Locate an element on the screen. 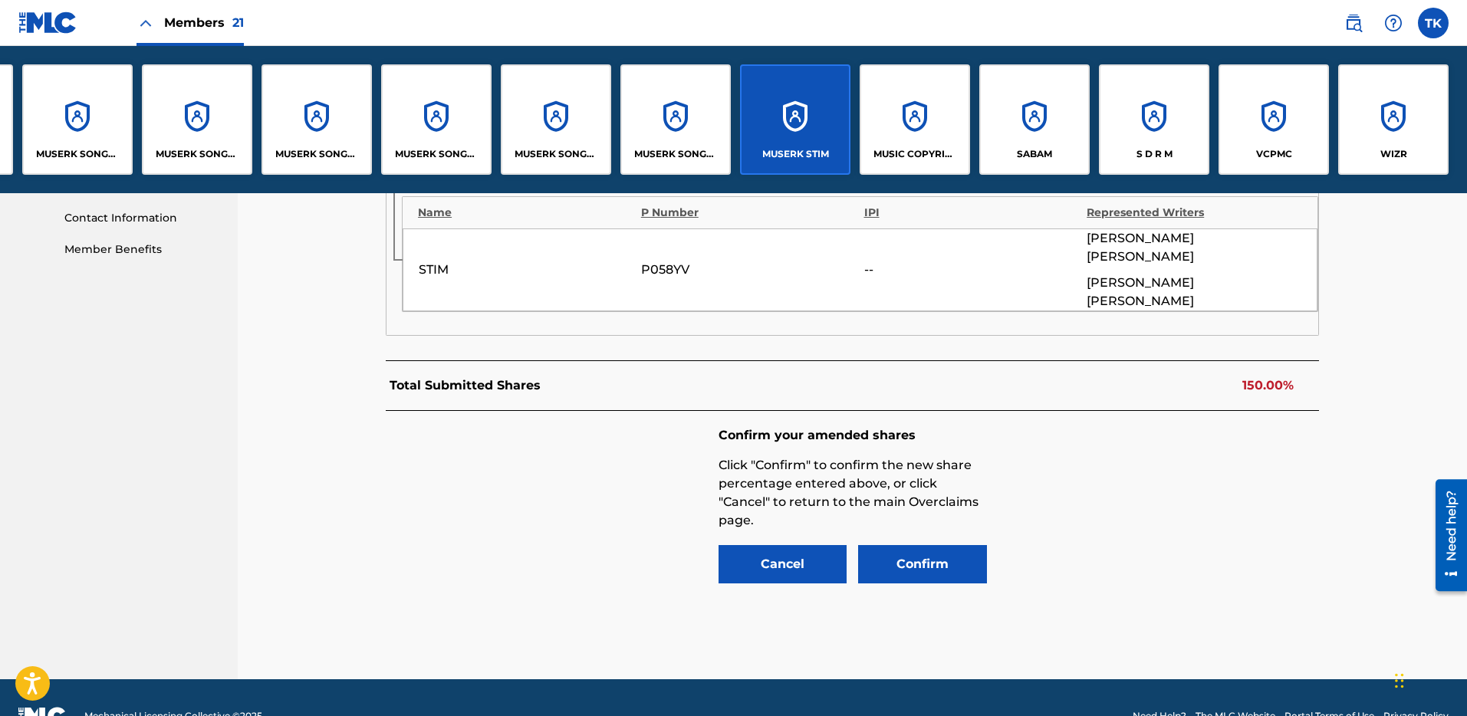 Image resolution: width=1467 pixels, height=716 pixels. p: SABAM is located at coordinates (1035, 154).